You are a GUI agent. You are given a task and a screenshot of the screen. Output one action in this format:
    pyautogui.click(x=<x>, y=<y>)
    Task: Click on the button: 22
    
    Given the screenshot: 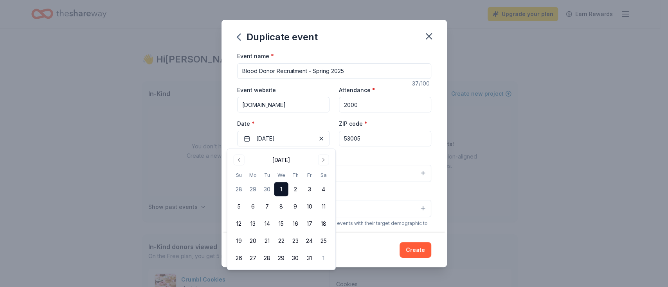 What is the action you would take?
    pyautogui.click(x=281, y=241)
    